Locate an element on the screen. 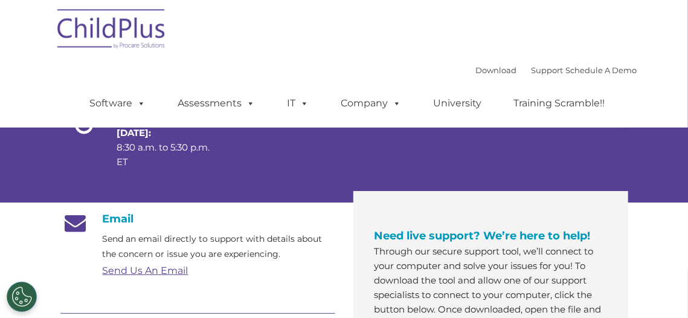 This screenshot has width=688, height=318. a: Download is located at coordinates (497, 70).